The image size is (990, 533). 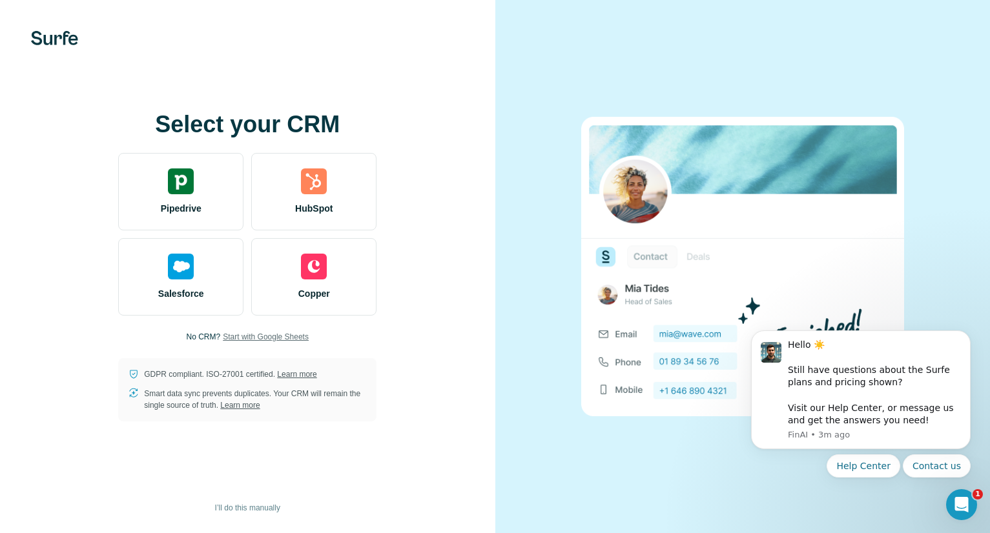 I want to click on span: I’ll do this manually, so click(x=247, y=508).